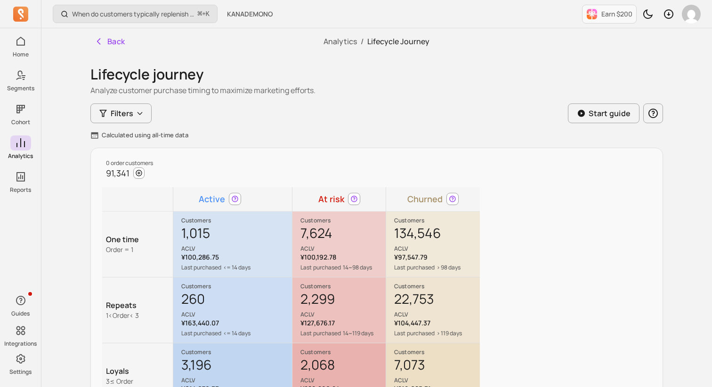 The image size is (712, 387). What do you see at coordinates (377, 74) in the screenshot?
I see `h1: Lifecycle journey` at bounding box center [377, 74].